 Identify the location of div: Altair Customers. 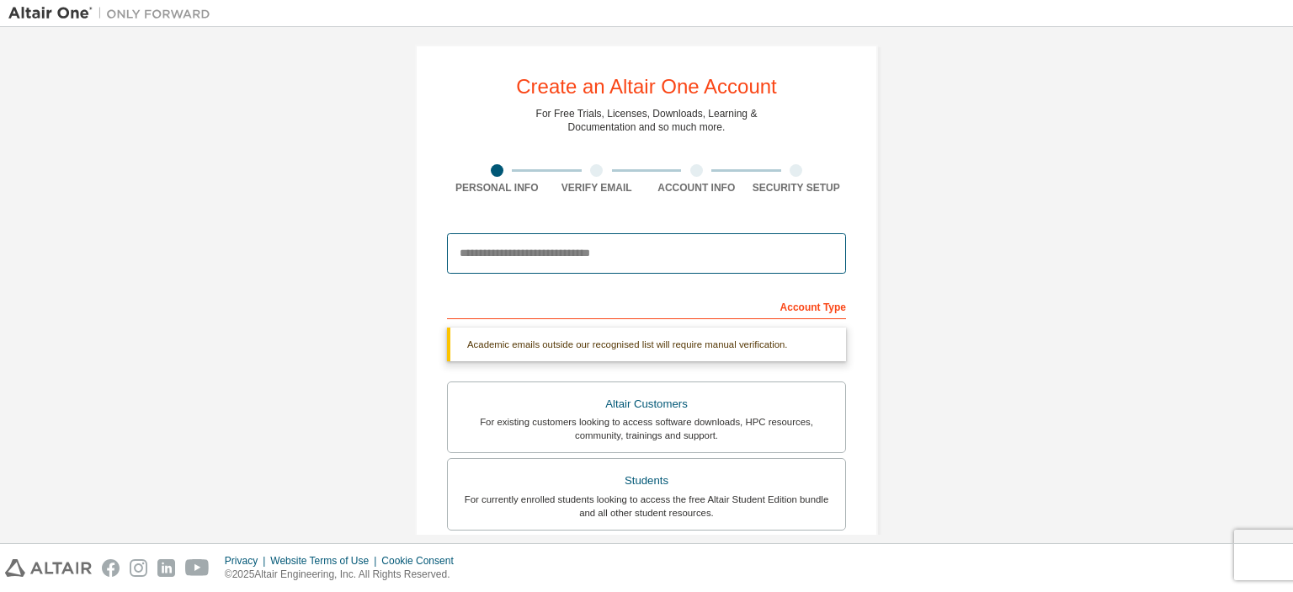
(647, 404).